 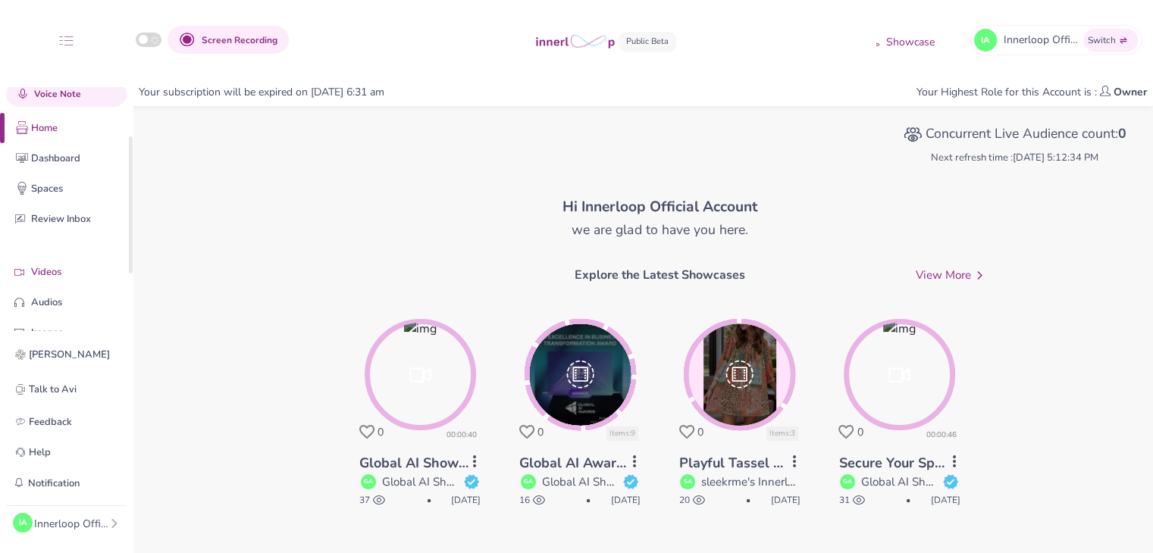 I want to click on p: Showcase, so click(x=910, y=42).